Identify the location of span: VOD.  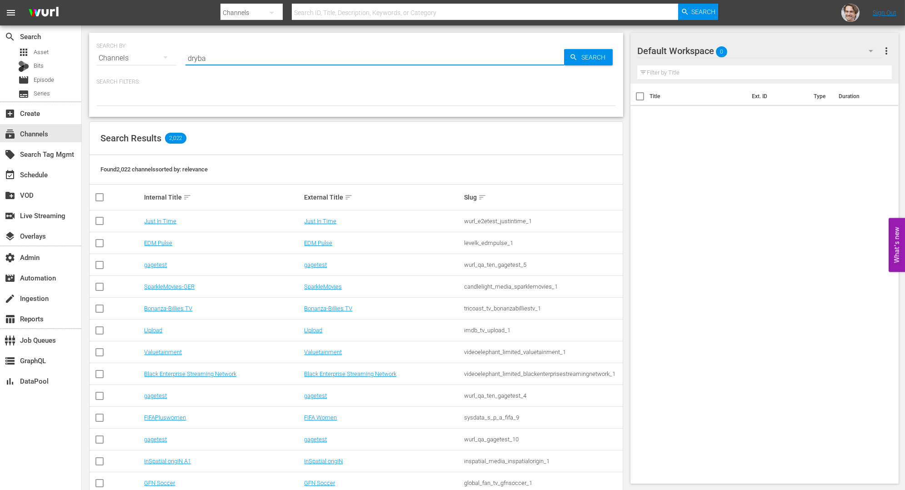
(10, 195).